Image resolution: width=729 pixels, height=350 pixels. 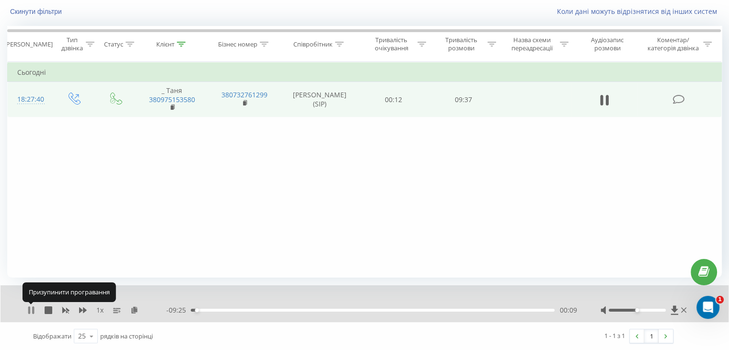 What do you see at coordinates (100, 310) in the screenshot?
I see `span: 1 x` at bounding box center [100, 310].